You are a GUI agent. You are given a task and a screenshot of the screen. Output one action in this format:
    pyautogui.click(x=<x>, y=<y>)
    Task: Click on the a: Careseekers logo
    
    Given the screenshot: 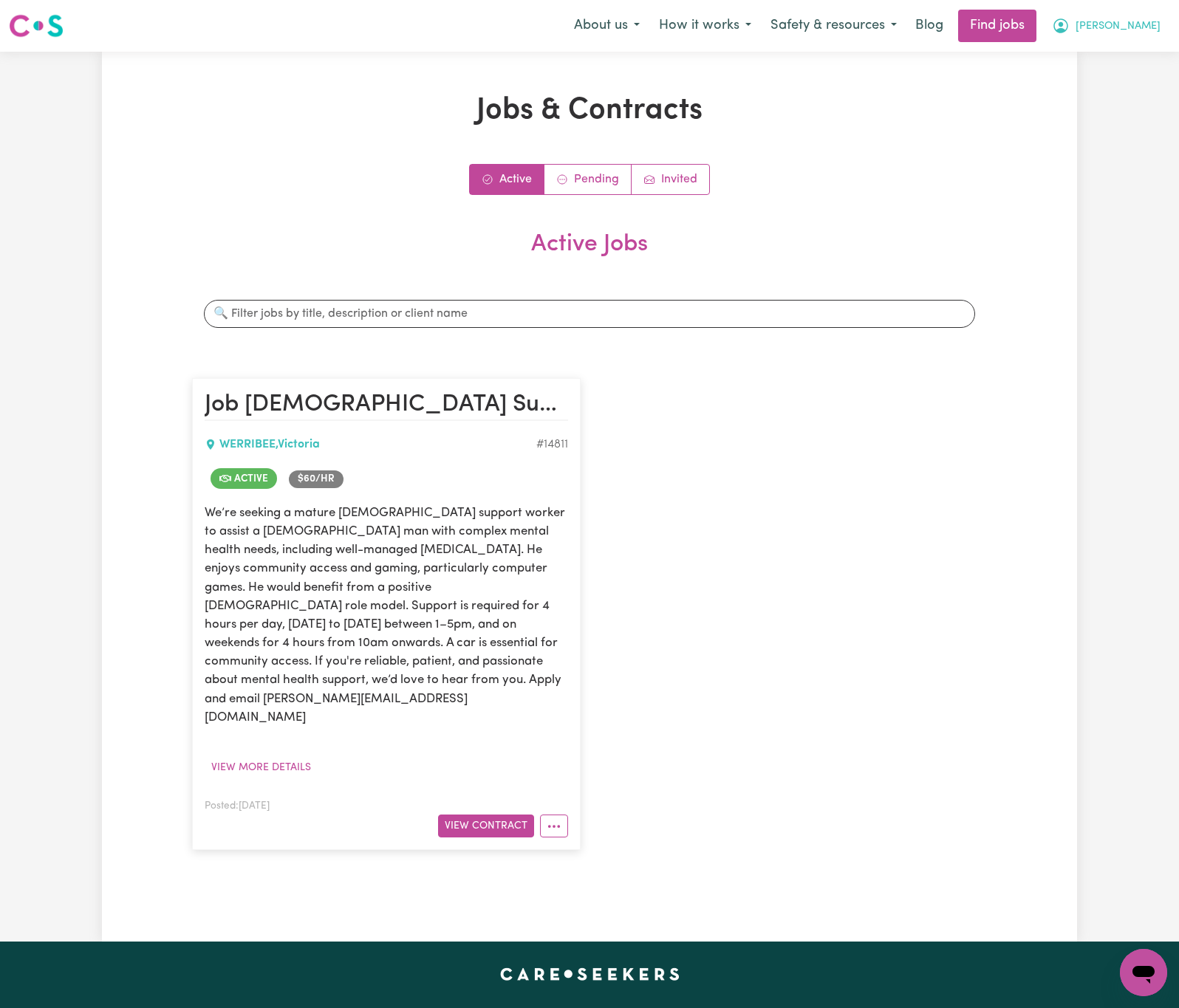 What is the action you would take?
    pyautogui.click(x=36, y=25)
    